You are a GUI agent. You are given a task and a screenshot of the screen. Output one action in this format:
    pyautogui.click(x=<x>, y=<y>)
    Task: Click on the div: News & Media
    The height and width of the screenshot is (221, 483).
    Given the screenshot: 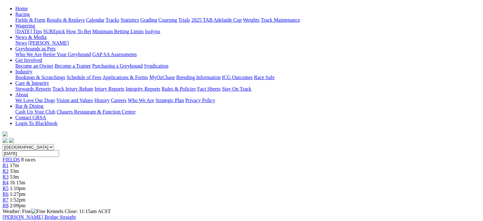 What is the action you would take?
    pyautogui.click(x=248, y=43)
    